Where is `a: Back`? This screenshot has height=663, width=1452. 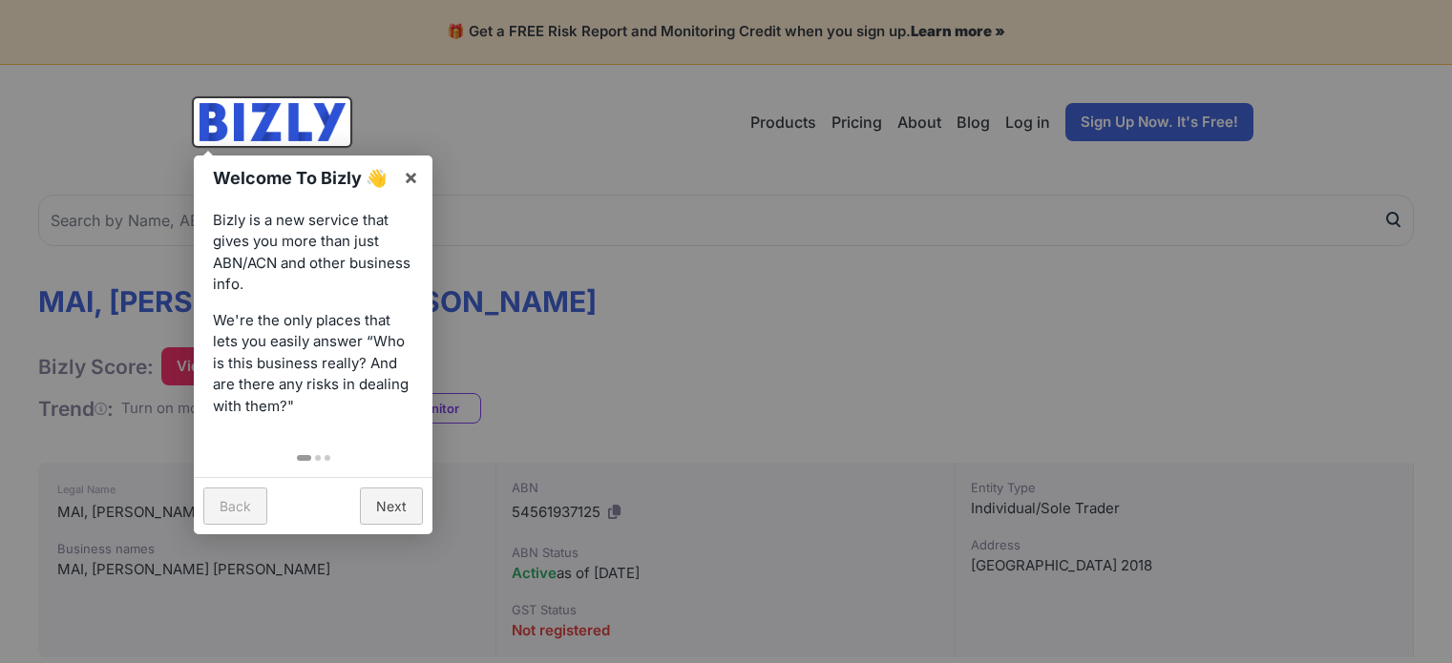 a: Back is located at coordinates (235, 506).